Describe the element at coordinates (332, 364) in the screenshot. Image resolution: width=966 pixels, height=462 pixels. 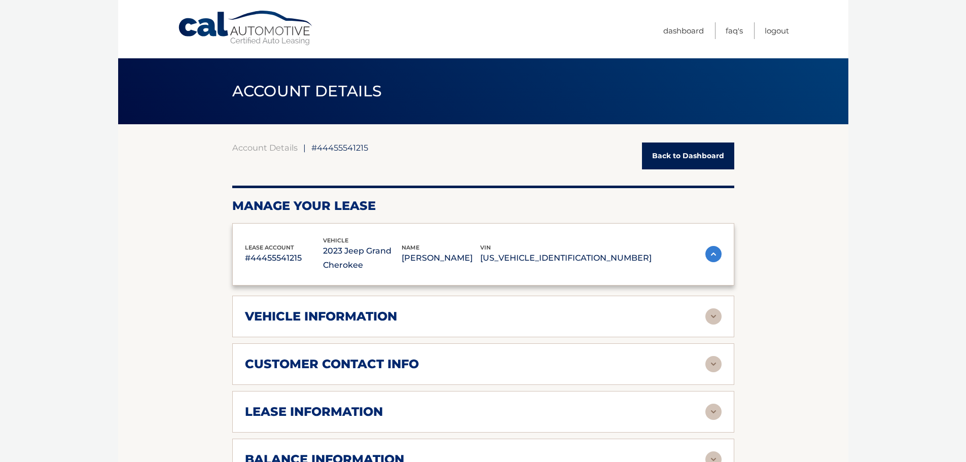
I see `h2: customer contact info` at that location.